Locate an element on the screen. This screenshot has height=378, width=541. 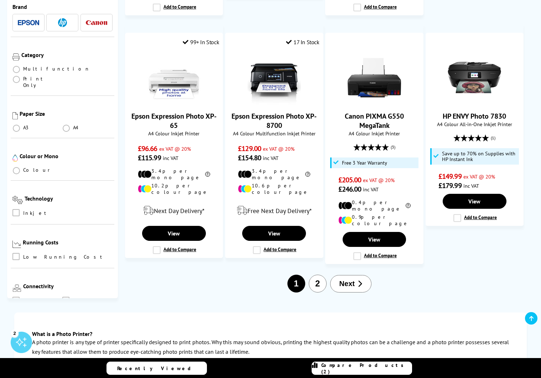
span: Next is located at coordinates (347, 284).